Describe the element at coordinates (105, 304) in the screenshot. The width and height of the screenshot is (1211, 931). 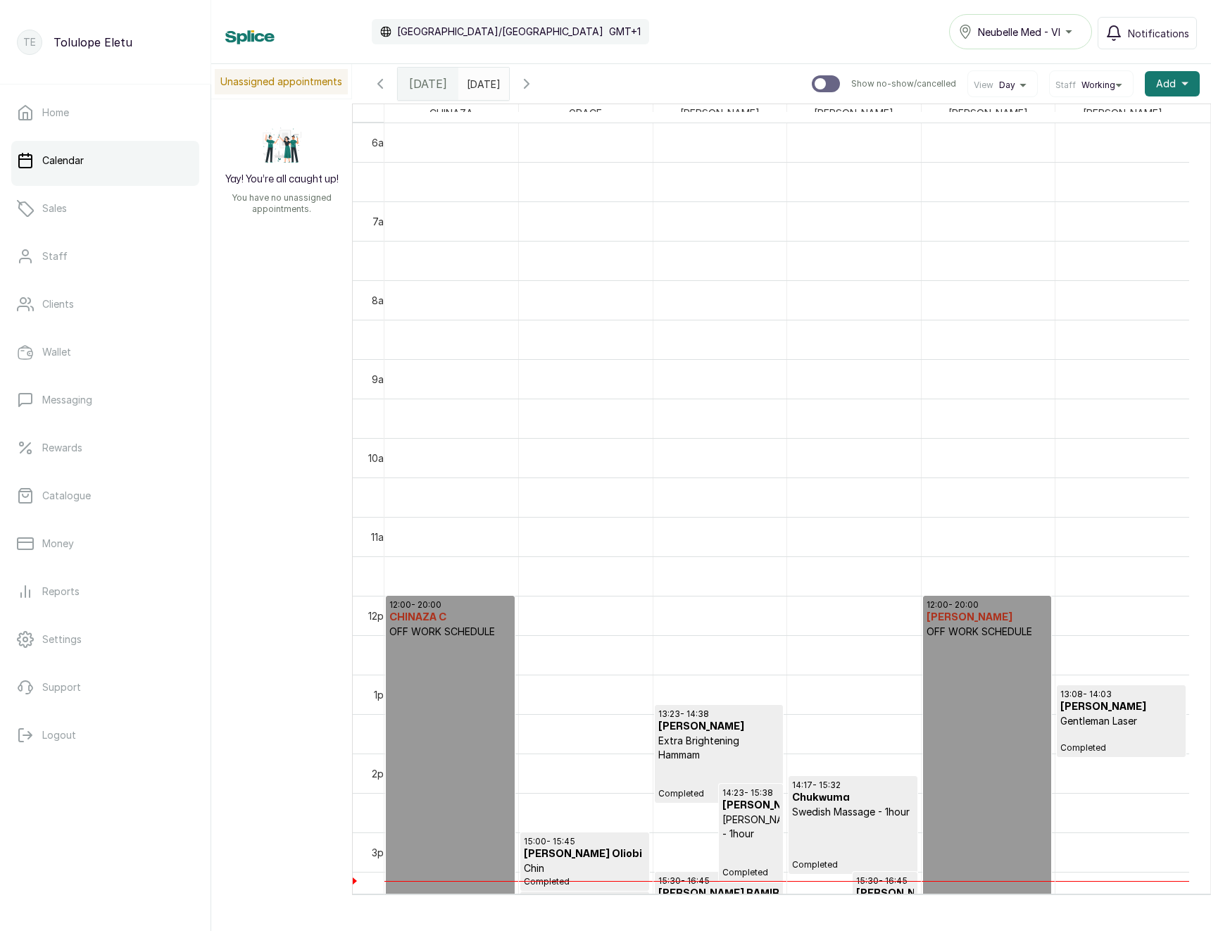
I see `a: Clients` at that location.